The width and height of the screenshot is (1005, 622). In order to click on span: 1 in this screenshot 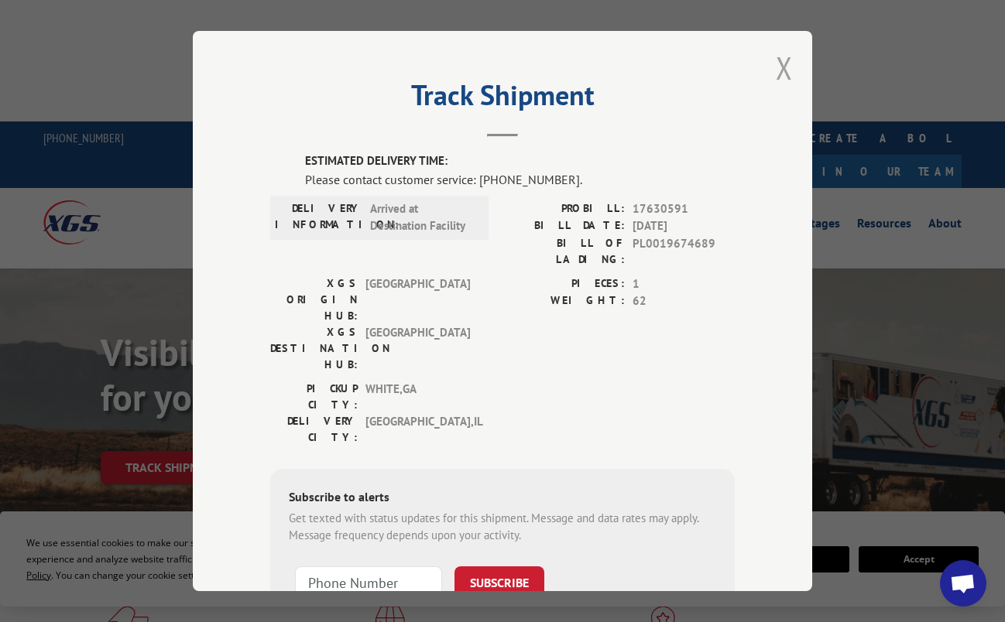, I will do `click(684, 284)`.